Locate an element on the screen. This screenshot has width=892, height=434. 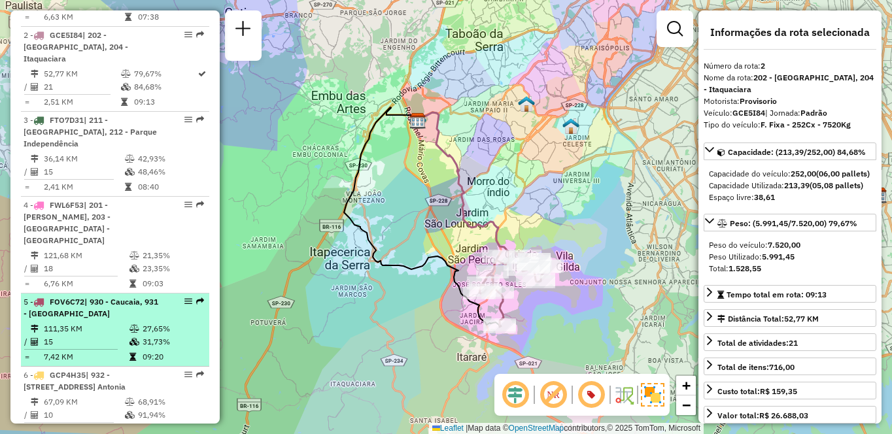
div: Custo total: is located at coordinates (757, 392).